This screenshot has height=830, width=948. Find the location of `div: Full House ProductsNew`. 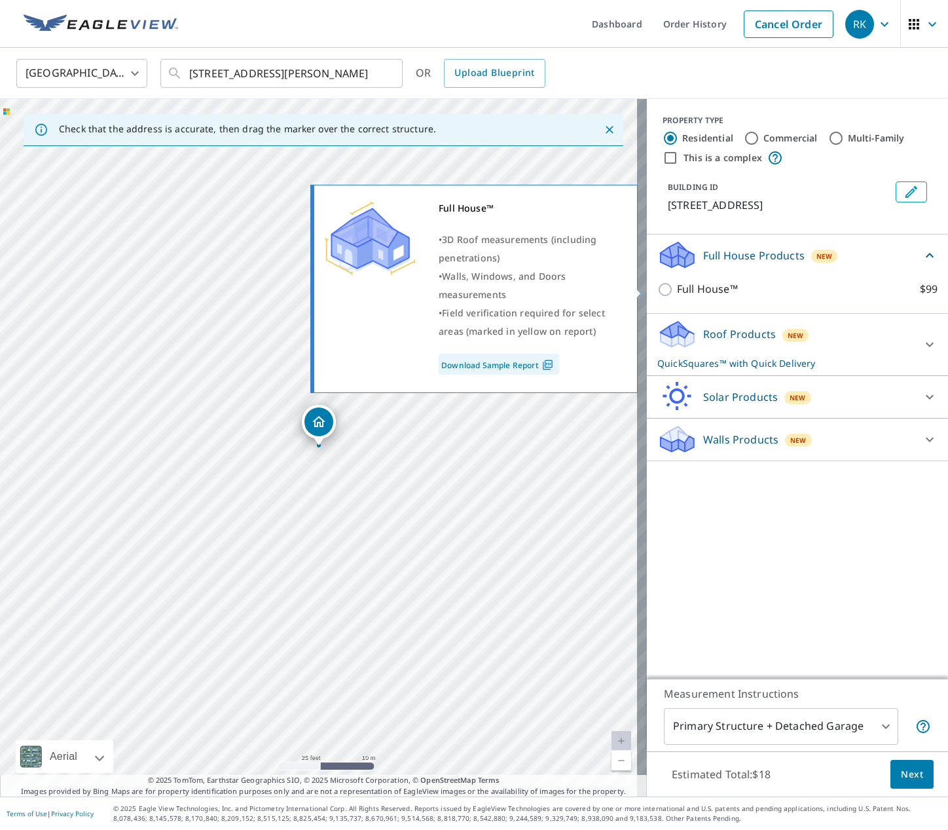

div: Full House ProductsNew is located at coordinates (798, 255).